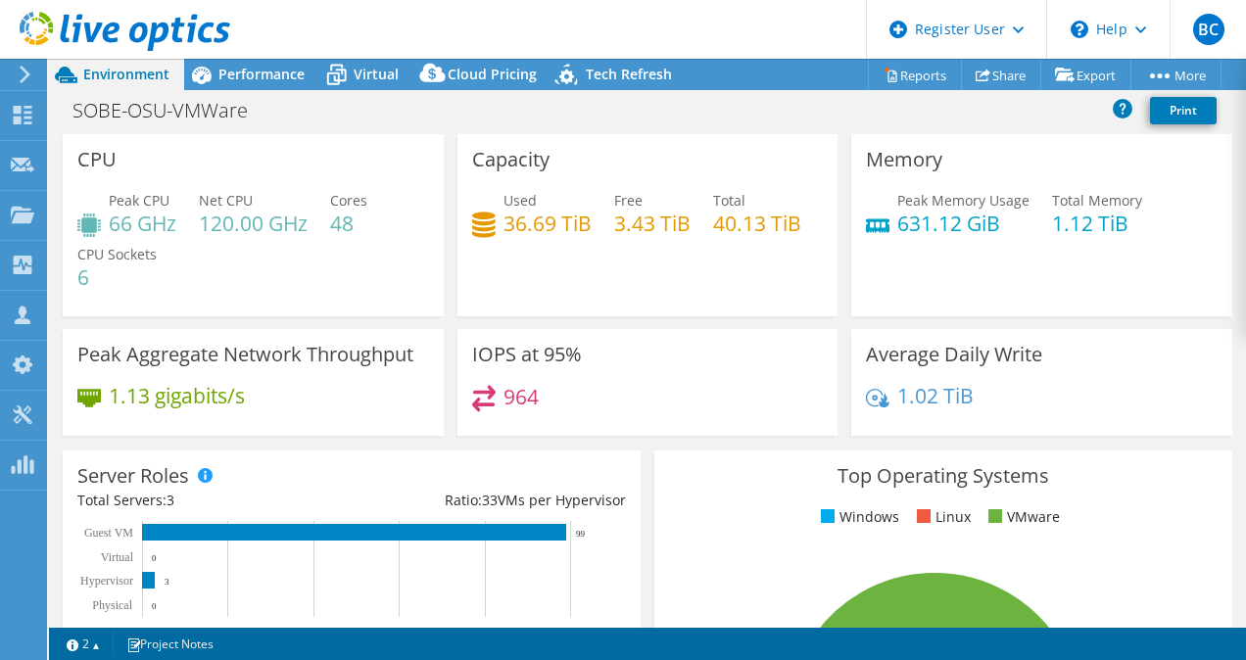 The height and width of the screenshot is (660, 1246). What do you see at coordinates (133, 476) in the screenshot?
I see `h3: Server Roles` at bounding box center [133, 476].